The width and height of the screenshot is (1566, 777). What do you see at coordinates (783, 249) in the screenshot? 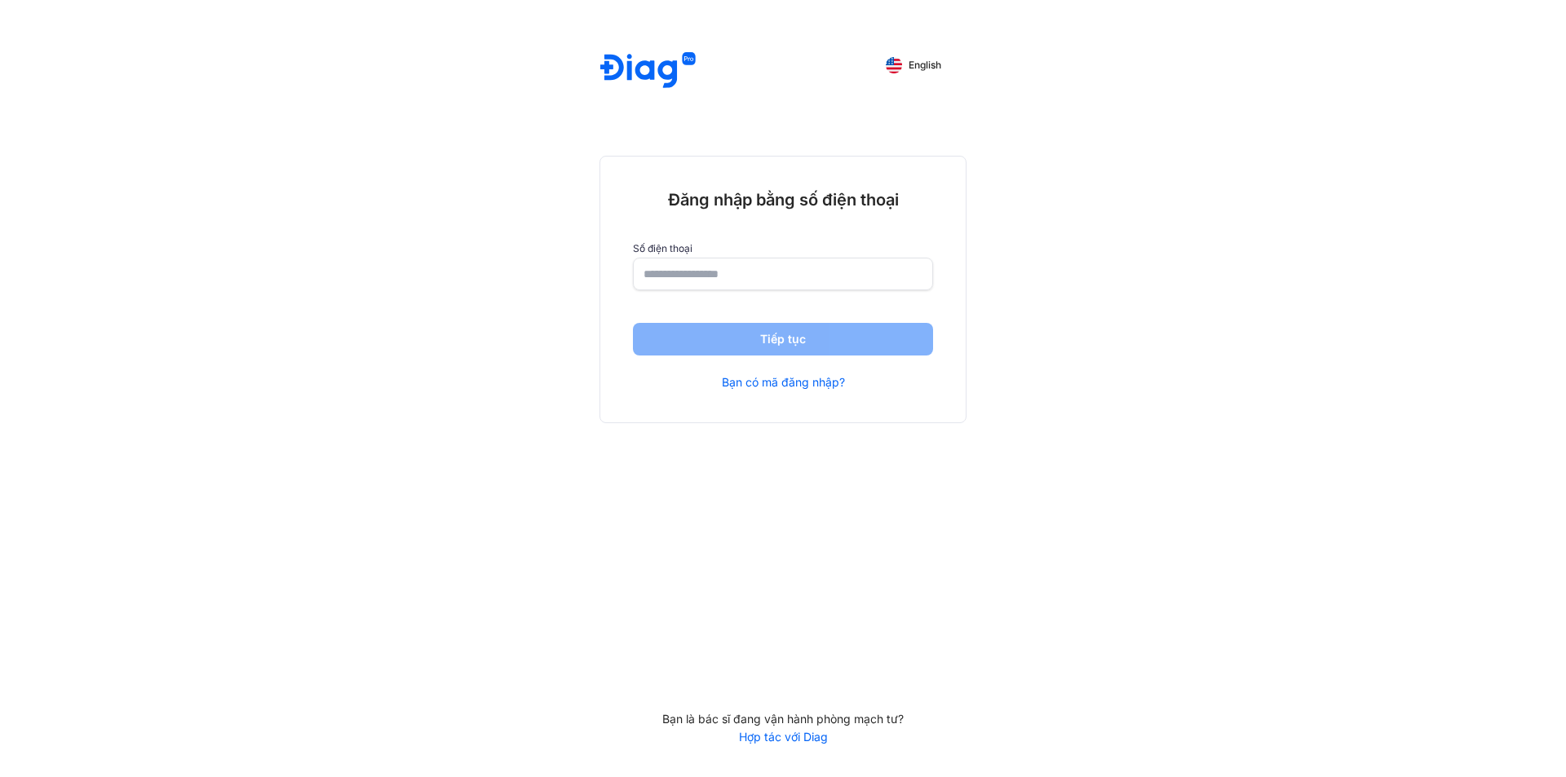
I see `label: Số điện thoại` at bounding box center [783, 249].